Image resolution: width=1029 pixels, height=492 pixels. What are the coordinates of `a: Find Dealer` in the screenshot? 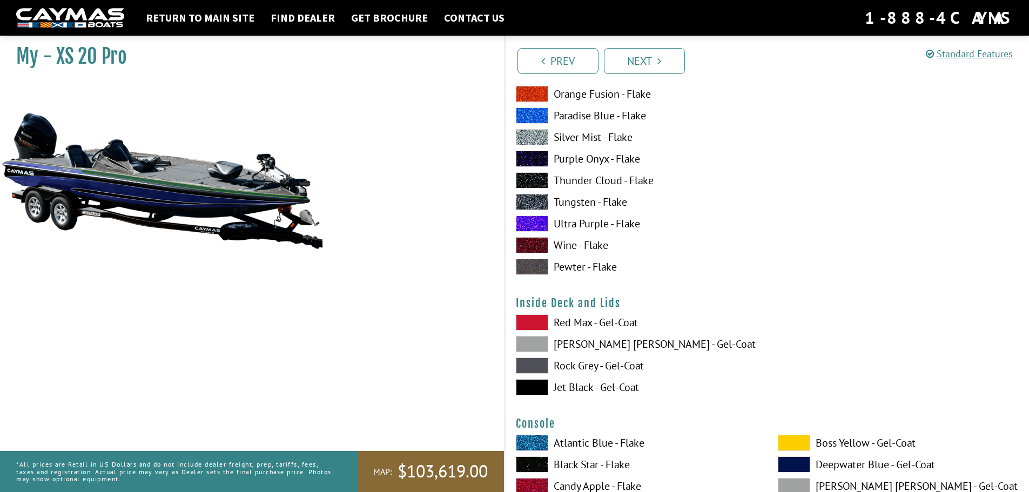 It's located at (302, 18).